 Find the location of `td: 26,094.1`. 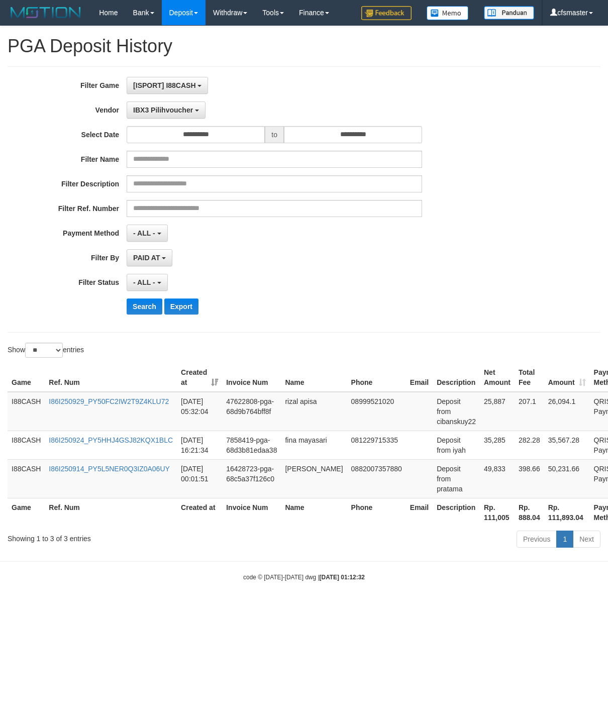

td: 26,094.1 is located at coordinates (567, 411).